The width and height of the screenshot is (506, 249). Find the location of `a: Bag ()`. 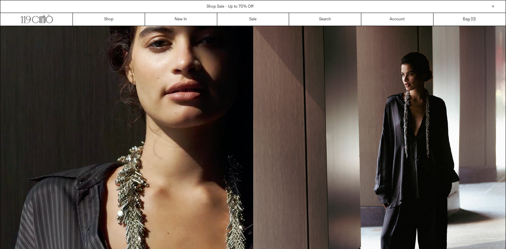

a: Bag () is located at coordinates (470, 19).